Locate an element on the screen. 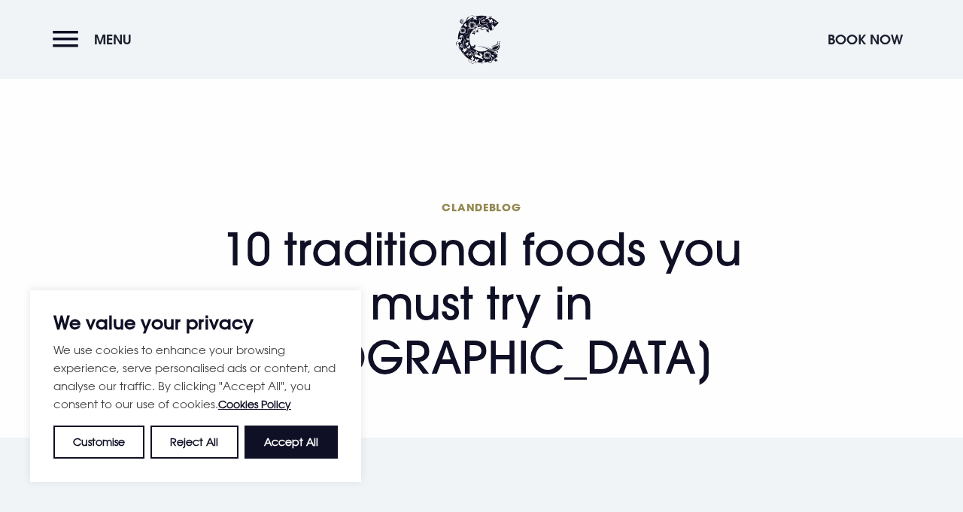 The width and height of the screenshot is (963, 512). span: Clandeblog is located at coordinates (481, 207).